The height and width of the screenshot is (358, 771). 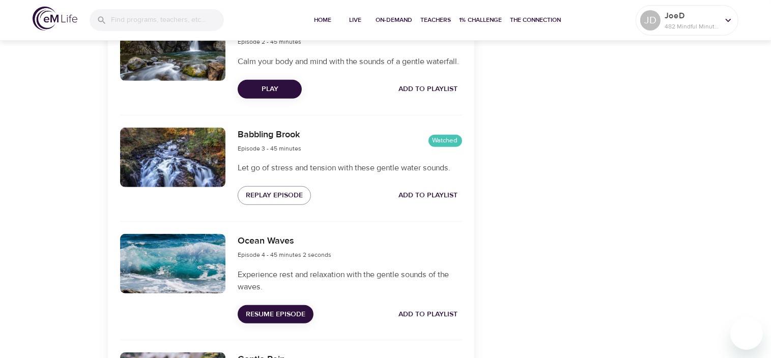 I want to click on h6: Babbling Brook, so click(x=269, y=135).